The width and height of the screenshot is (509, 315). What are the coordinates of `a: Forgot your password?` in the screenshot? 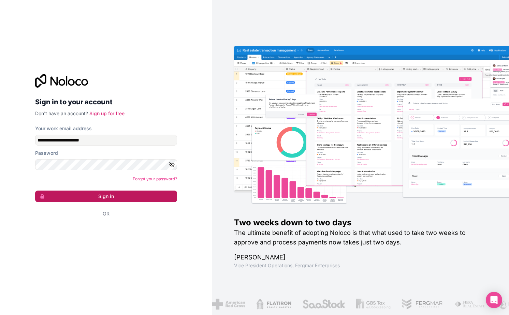 It's located at (155, 179).